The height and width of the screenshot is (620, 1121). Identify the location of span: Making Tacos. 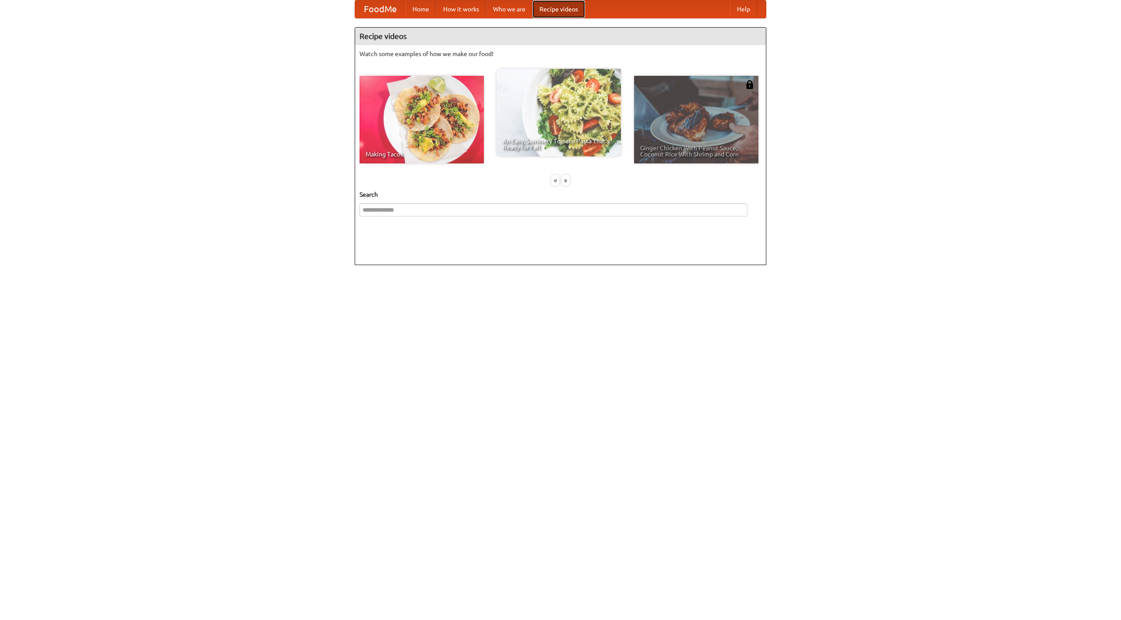
(422, 154).